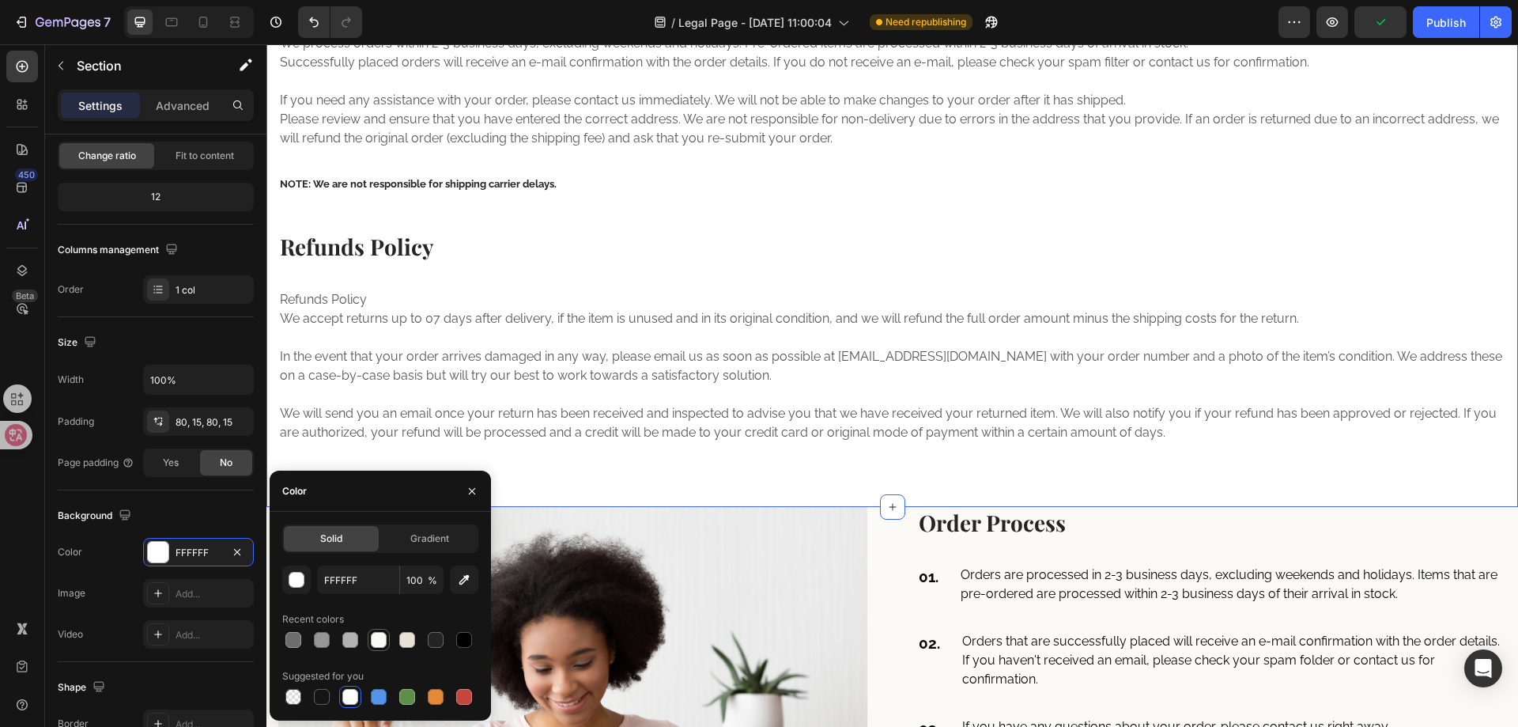  I want to click on button: Publish, so click(1446, 22).